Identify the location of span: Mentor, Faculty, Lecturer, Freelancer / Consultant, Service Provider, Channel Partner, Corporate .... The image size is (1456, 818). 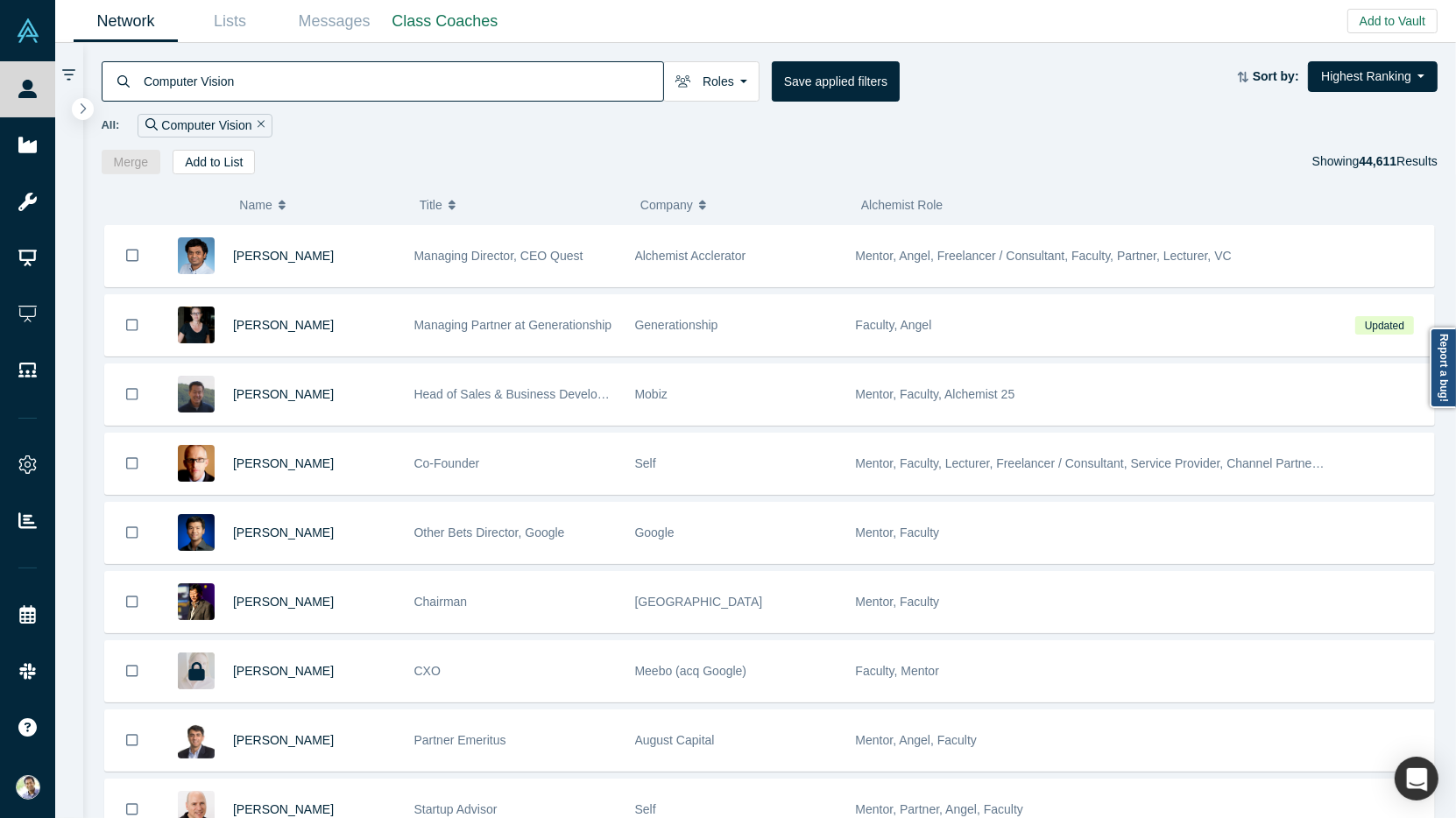
(1143, 463).